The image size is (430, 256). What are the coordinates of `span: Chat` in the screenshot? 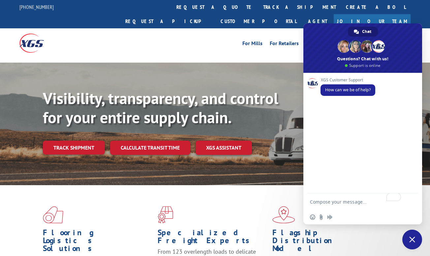 It's located at (366, 32).